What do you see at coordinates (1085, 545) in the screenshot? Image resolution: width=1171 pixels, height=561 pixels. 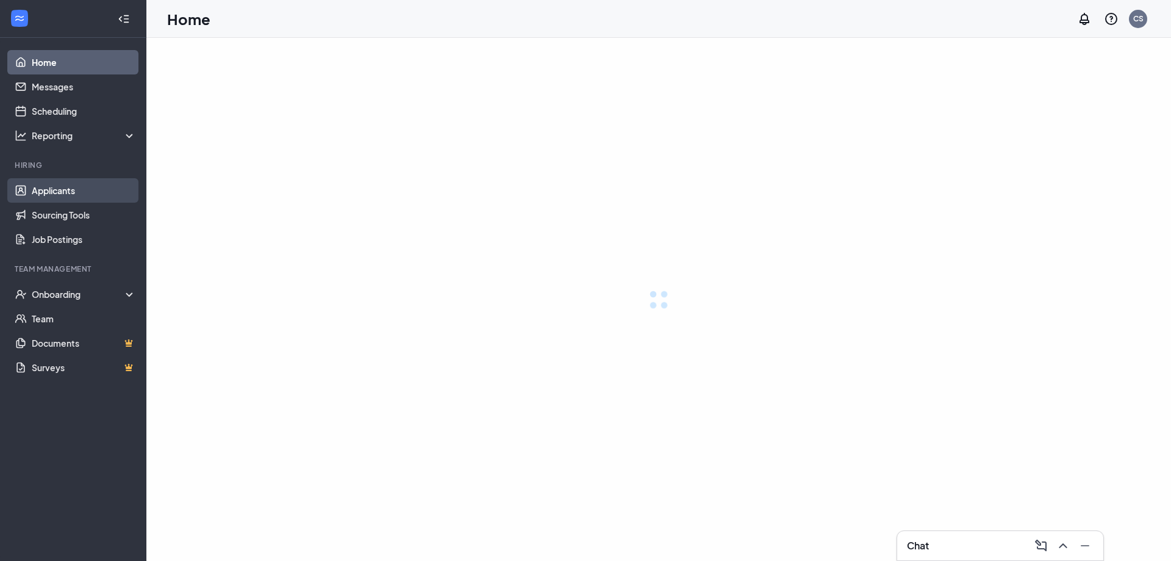 I see `svg: Minimize` at bounding box center [1085, 545].